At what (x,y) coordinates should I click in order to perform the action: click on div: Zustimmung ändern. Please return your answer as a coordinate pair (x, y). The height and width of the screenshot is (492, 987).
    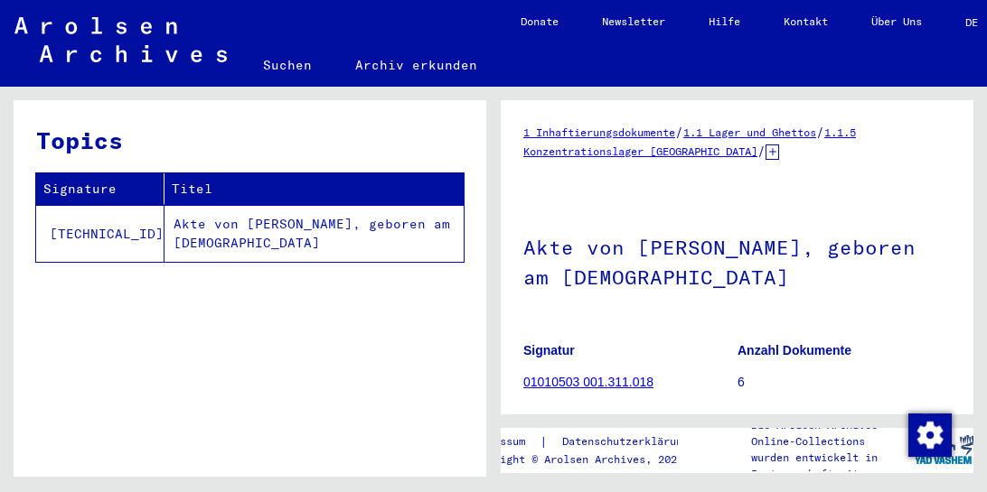
    Looking at the image, I should click on (929, 435).